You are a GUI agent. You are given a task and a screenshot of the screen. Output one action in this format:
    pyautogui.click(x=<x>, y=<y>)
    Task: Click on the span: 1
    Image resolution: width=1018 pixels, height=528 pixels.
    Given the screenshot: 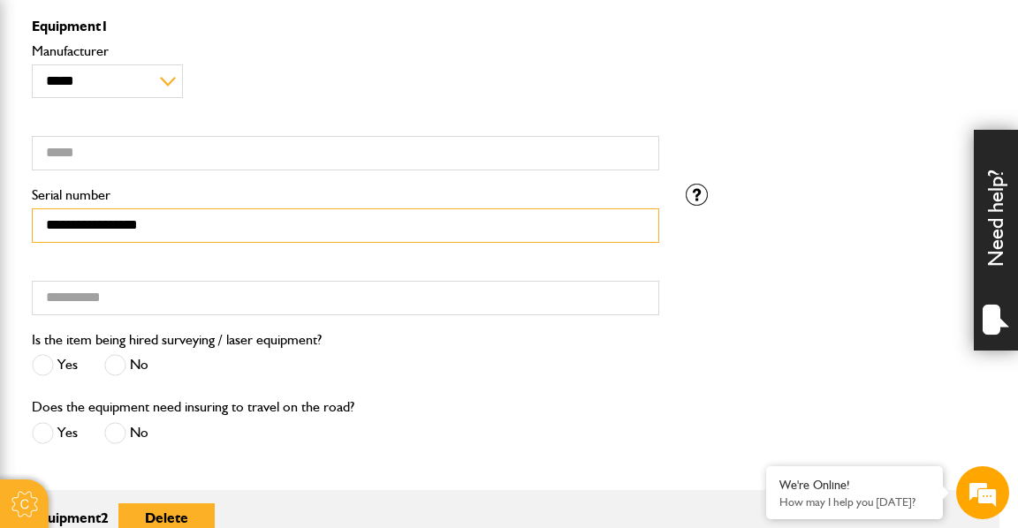 What is the action you would take?
    pyautogui.click(x=104, y=26)
    